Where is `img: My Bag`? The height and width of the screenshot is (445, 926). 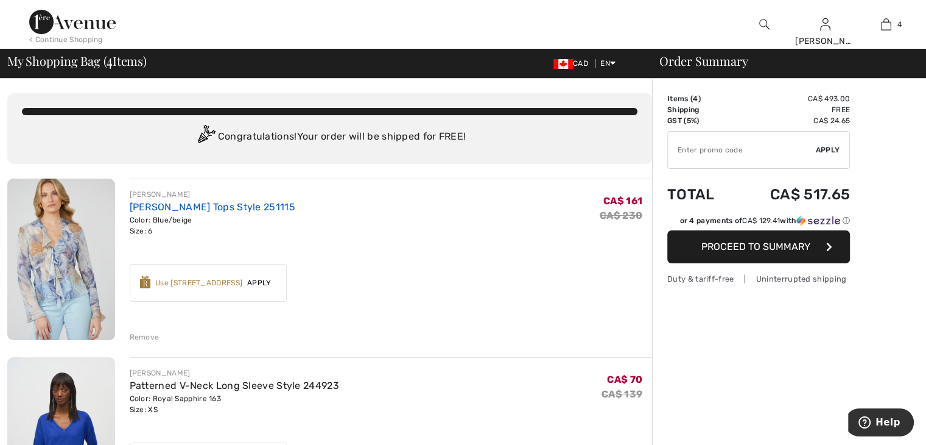
img: My Bag is located at coordinates (886, 24).